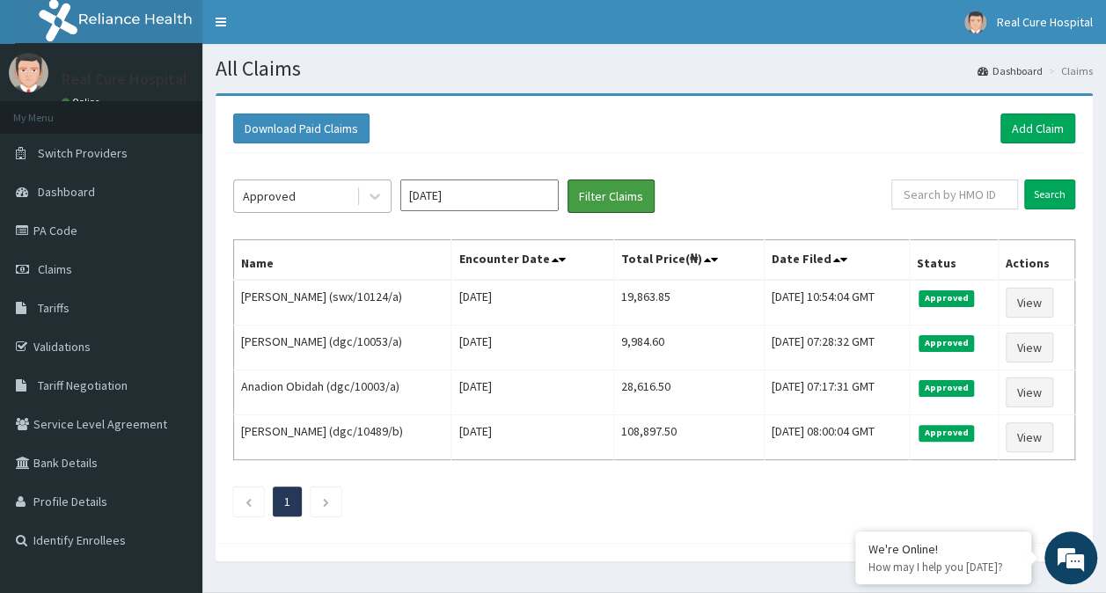  I want to click on div: Approved, so click(269, 196).